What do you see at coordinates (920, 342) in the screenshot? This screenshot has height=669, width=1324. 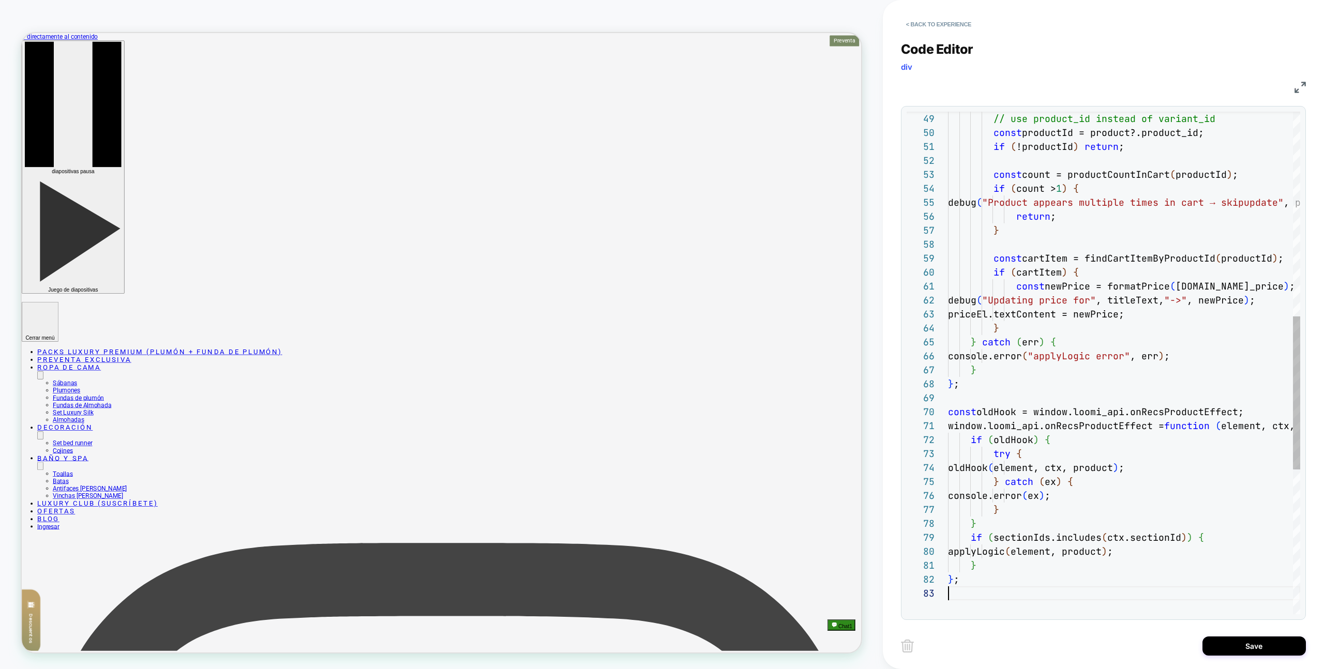 I see `div: 65` at bounding box center [920, 342].